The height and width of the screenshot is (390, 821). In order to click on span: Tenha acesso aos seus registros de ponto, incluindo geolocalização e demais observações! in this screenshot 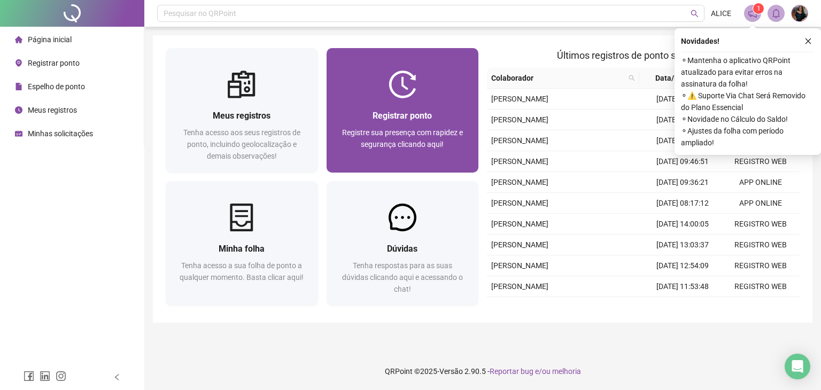, I will do `click(242, 144)`.